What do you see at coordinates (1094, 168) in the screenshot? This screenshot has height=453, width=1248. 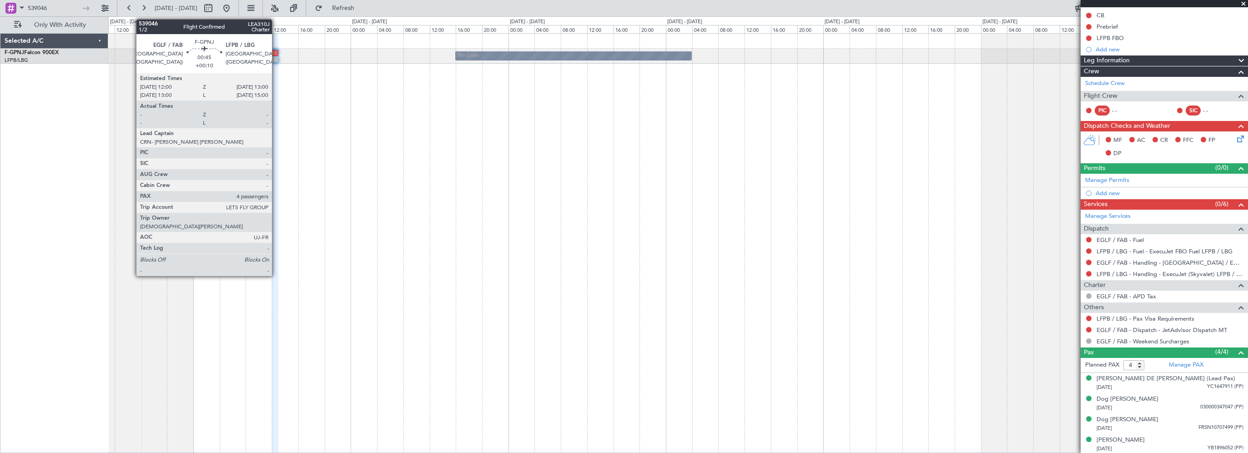 I see `span: Permits` at bounding box center [1094, 168].